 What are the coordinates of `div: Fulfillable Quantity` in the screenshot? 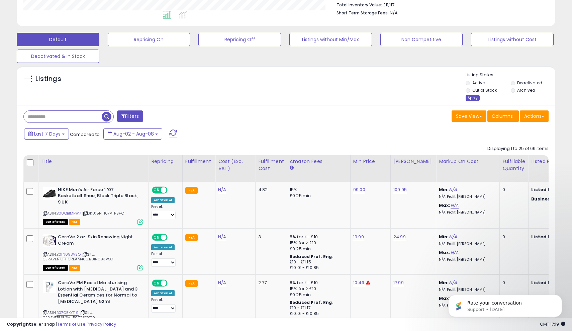 It's located at (513, 165).